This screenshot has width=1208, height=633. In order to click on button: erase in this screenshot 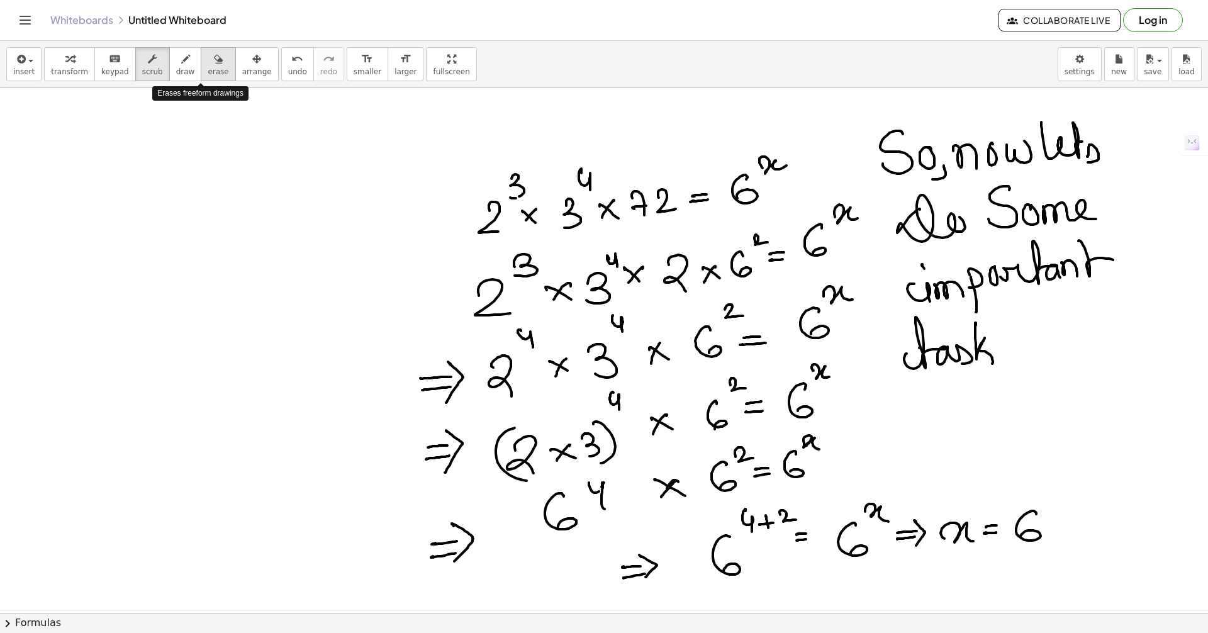, I will do `click(218, 64)`.